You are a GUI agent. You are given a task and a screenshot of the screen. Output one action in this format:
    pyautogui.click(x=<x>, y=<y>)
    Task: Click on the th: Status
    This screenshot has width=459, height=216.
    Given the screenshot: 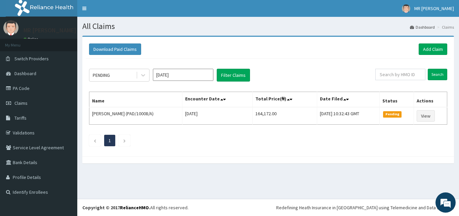 What is the action you would take?
    pyautogui.click(x=397, y=100)
    